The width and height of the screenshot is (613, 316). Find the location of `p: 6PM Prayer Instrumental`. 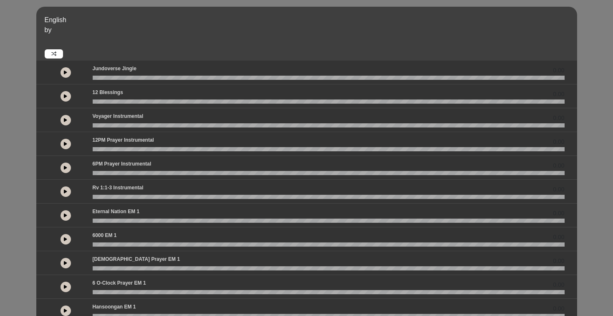

p: 6PM Prayer Instrumental is located at coordinates (122, 164).